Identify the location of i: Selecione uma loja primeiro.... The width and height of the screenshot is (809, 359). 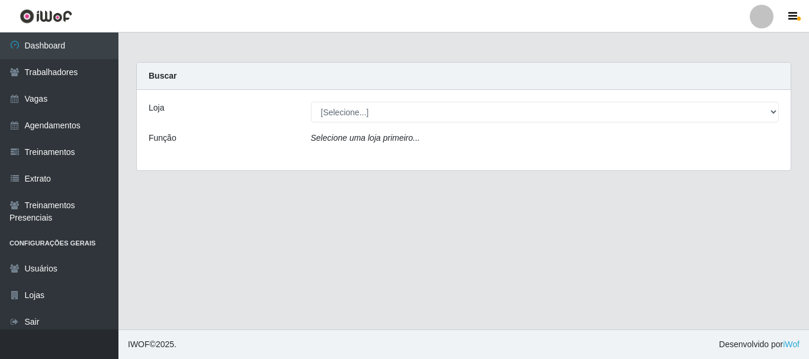
(365, 138).